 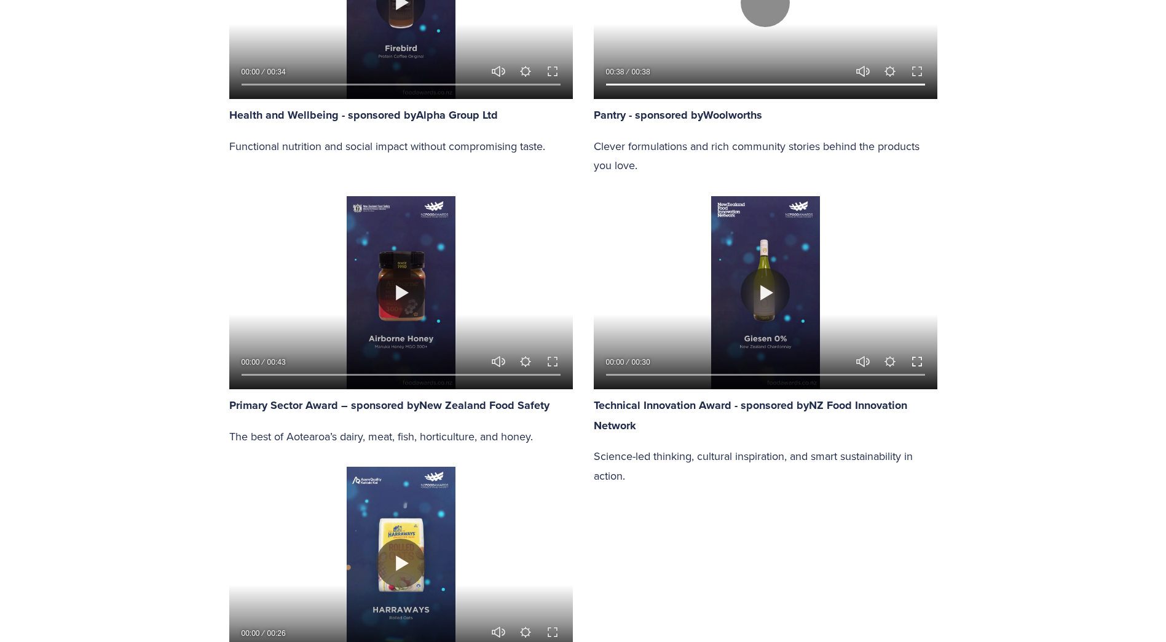 What do you see at coordinates (765, 465) in the screenshot?
I see `p: Science-led thinking, cultural inspiration, and smart sustainability in action.` at bounding box center [765, 465].